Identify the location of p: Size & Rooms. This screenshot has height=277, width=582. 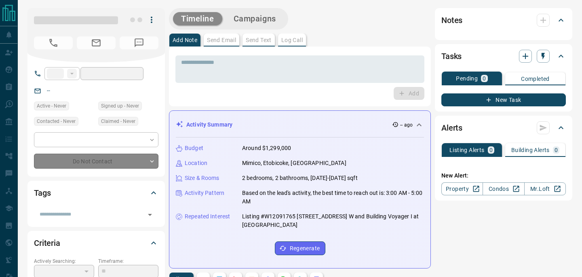
(202, 178).